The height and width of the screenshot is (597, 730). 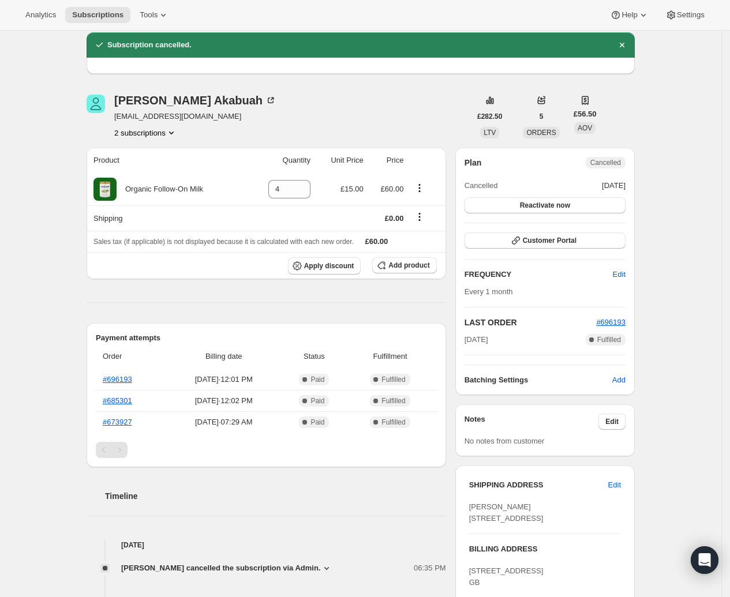 What do you see at coordinates (541, 116) in the screenshot?
I see `span: 5` at bounding box center [541, 116].